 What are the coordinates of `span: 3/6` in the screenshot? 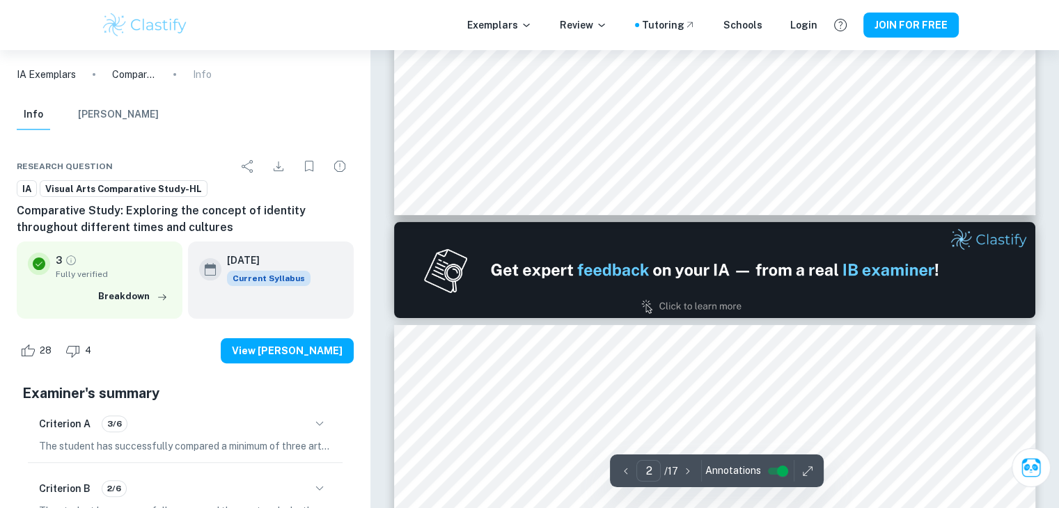 It's located at (114, 424).